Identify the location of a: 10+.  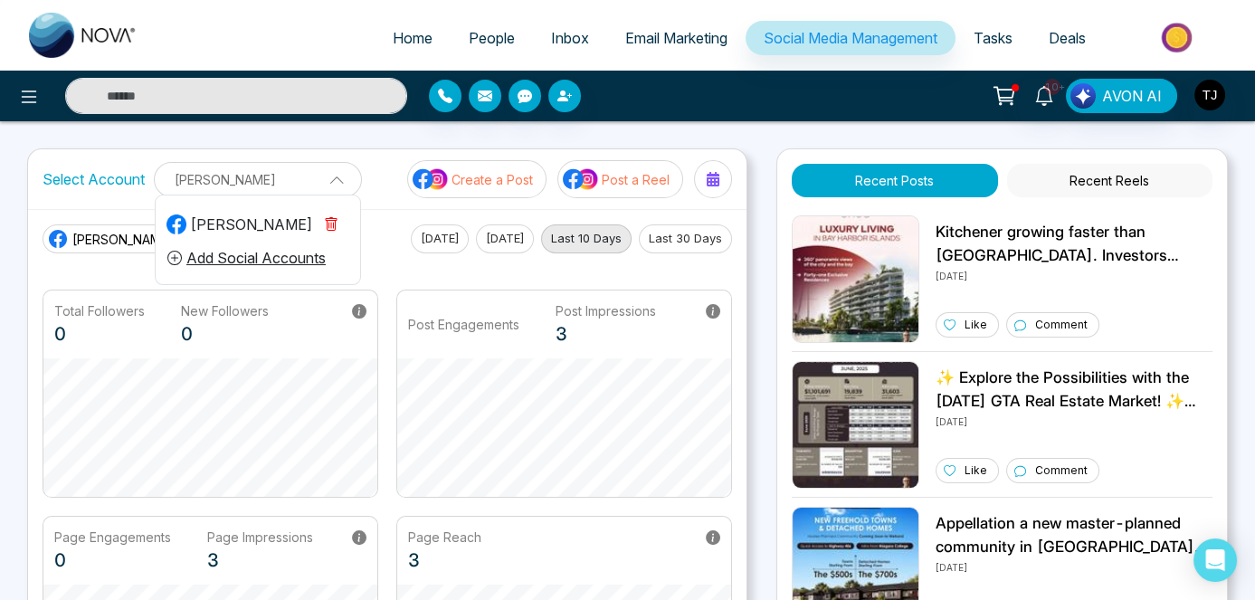
(1044, 94).